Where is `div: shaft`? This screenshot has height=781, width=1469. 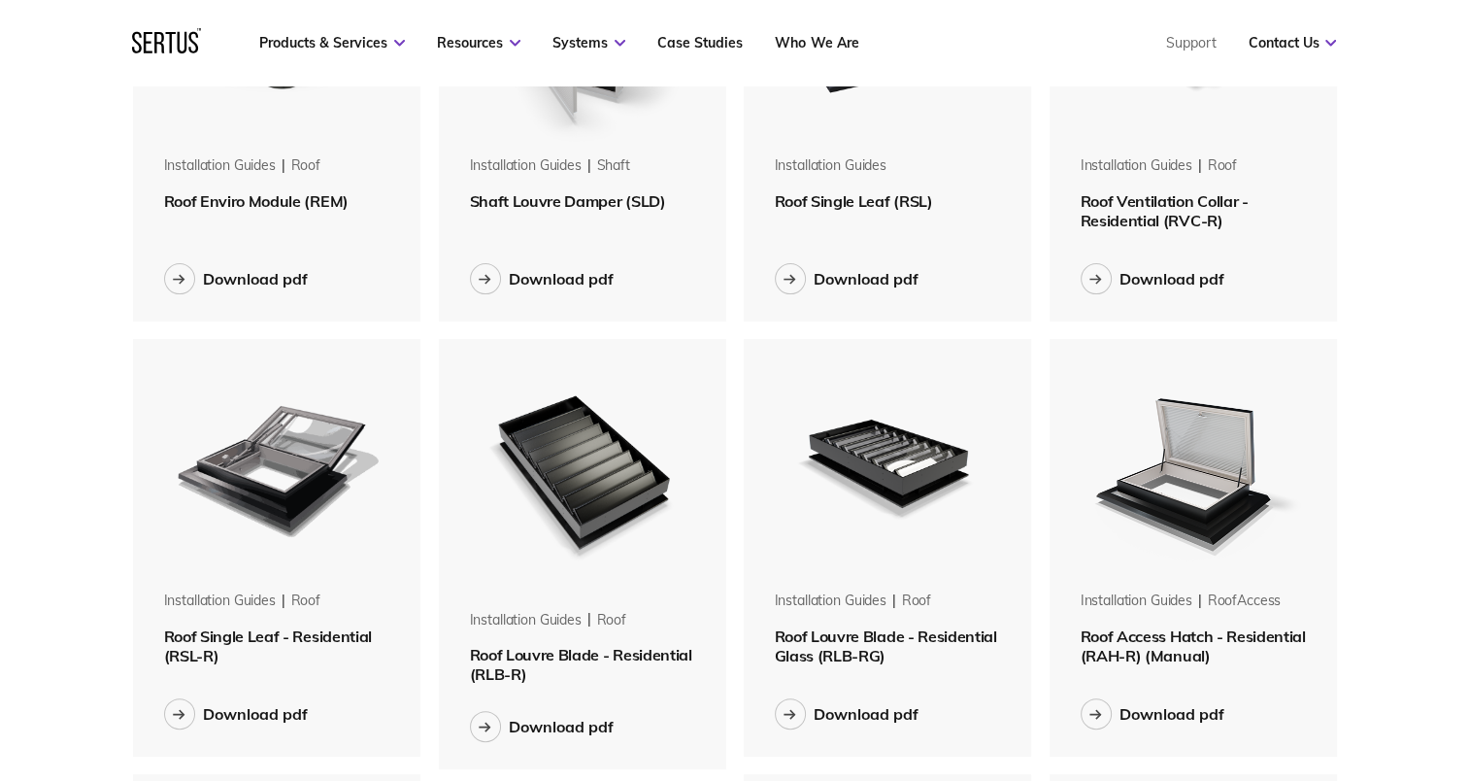 div: shaft is located at coordinates (614, 166).